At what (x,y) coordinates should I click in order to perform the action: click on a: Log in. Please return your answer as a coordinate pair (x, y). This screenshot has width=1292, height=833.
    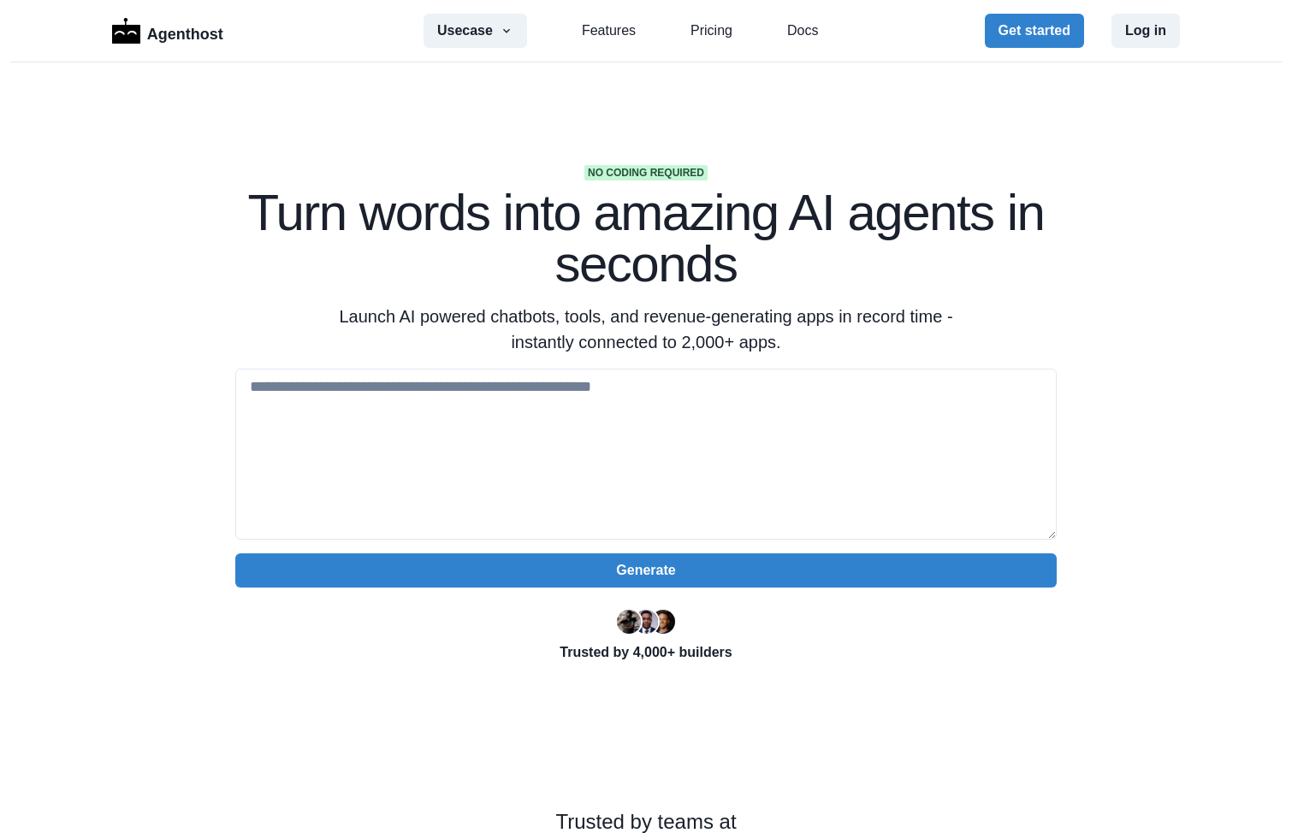
    Looking at the image, I should click on (1146, 31).